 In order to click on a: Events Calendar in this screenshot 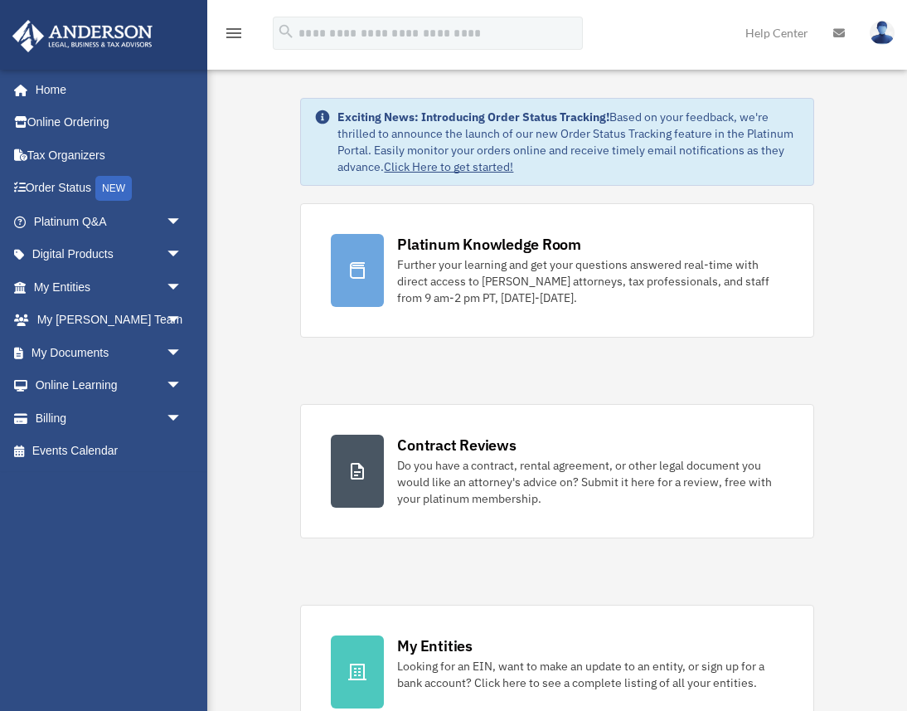, I will do `click(109, 451)`.